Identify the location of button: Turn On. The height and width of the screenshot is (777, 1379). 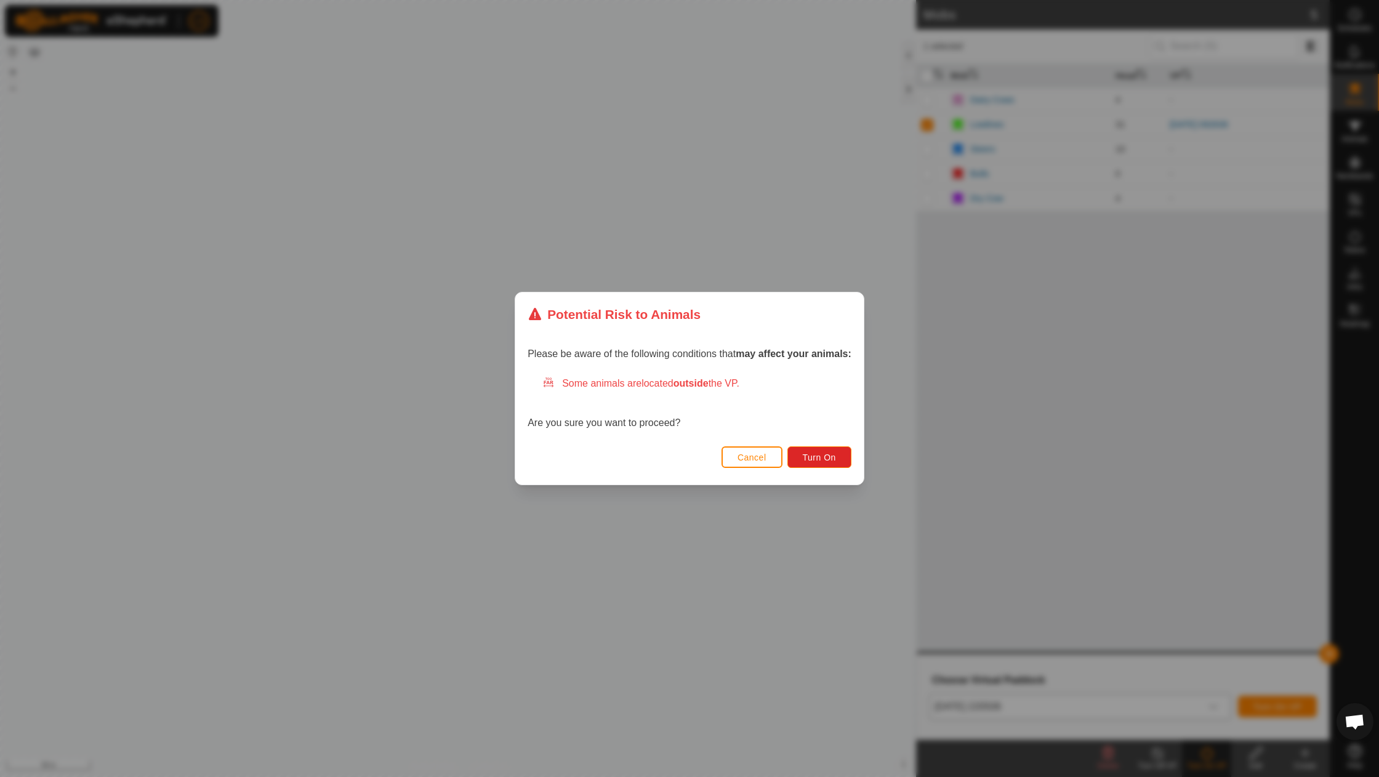
(820, 457).